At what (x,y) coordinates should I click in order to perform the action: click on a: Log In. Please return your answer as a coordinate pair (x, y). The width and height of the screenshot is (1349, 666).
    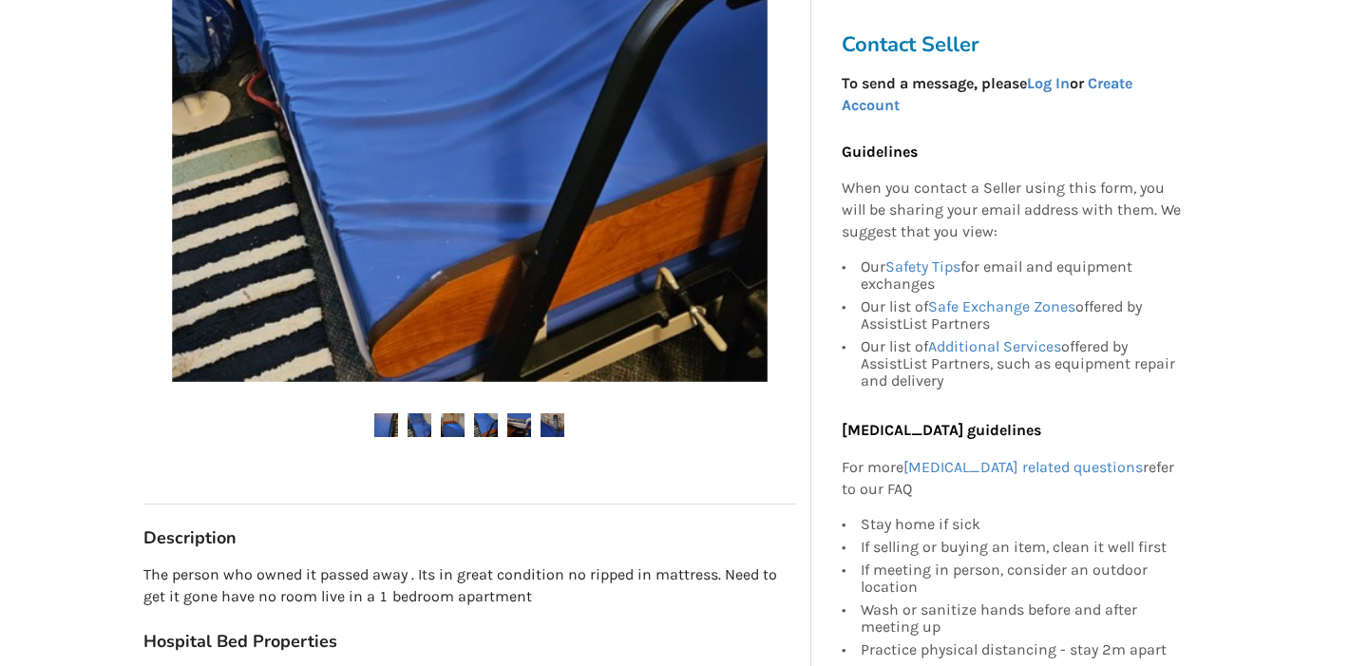
    Looking at the image, I should click on (1048, 83).